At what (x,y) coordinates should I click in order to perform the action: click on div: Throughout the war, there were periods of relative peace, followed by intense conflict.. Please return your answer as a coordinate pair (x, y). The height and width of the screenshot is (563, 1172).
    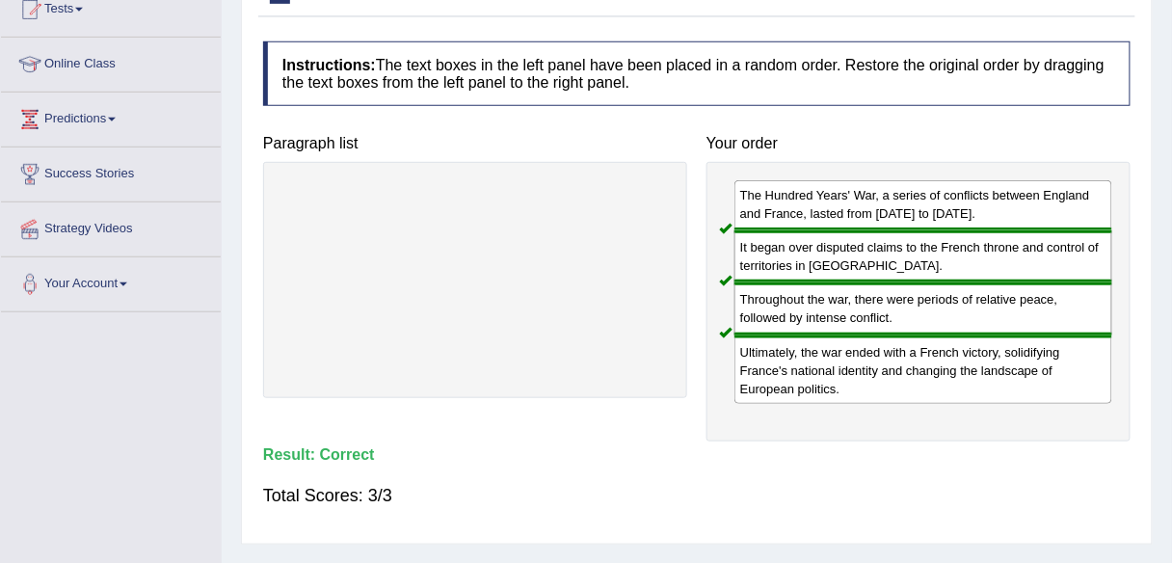
    Looking at the image, I should click on (923, 308).